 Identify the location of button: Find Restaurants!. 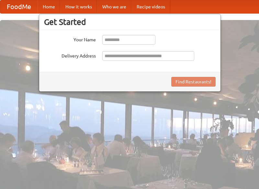
(193, 82).